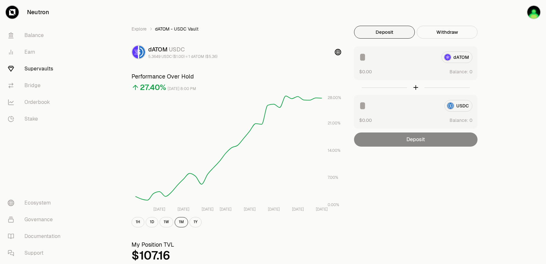  I want to click on nav: breadcrumb, so click(236, 29).